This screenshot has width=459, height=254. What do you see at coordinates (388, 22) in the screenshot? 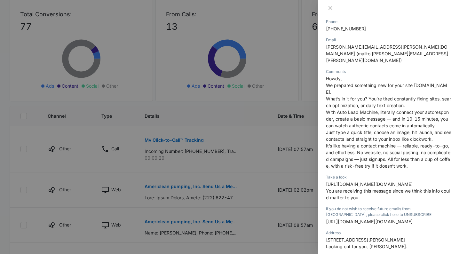
I see `div: Phone` at bounding box center [388, 22].